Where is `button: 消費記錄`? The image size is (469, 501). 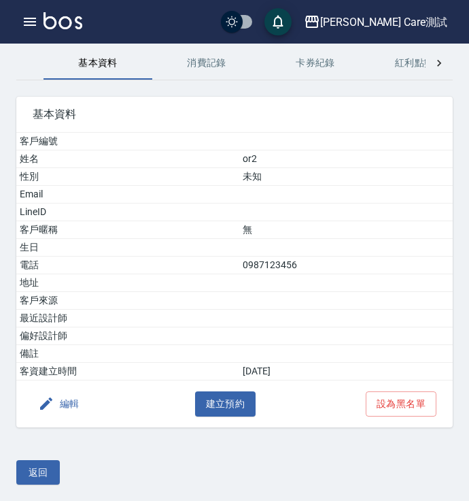 button: 消費記錄 is located at coordinates (207, 63).